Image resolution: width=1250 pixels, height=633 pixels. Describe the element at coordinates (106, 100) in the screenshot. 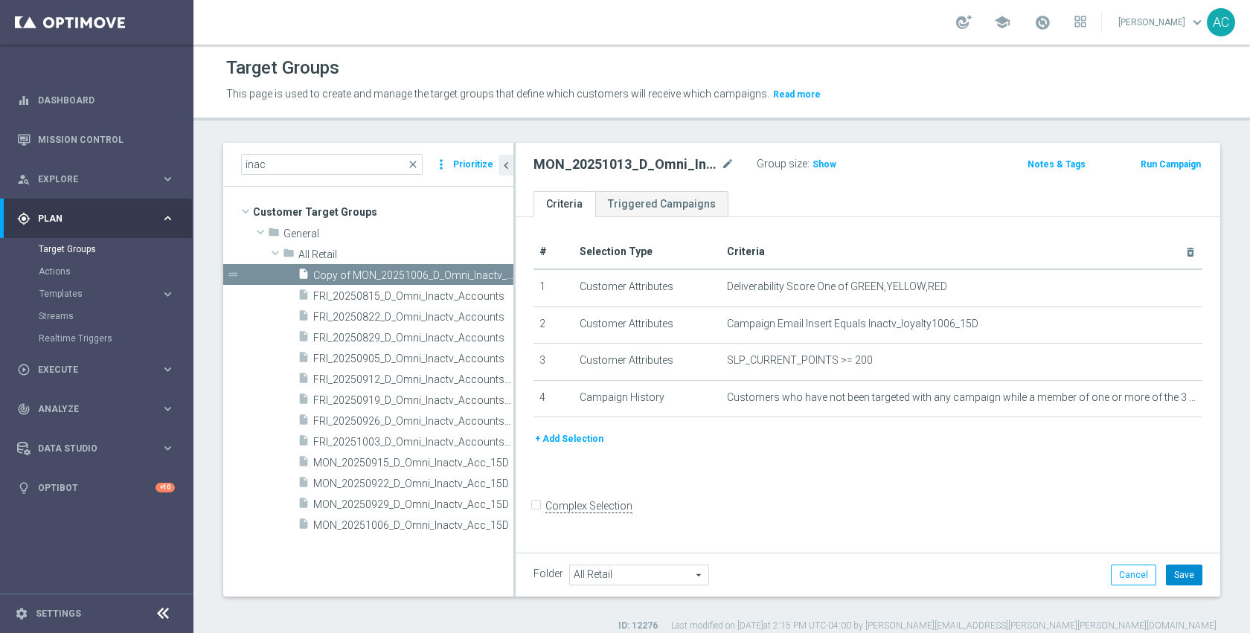

I see `a: Dashboard` at that location.